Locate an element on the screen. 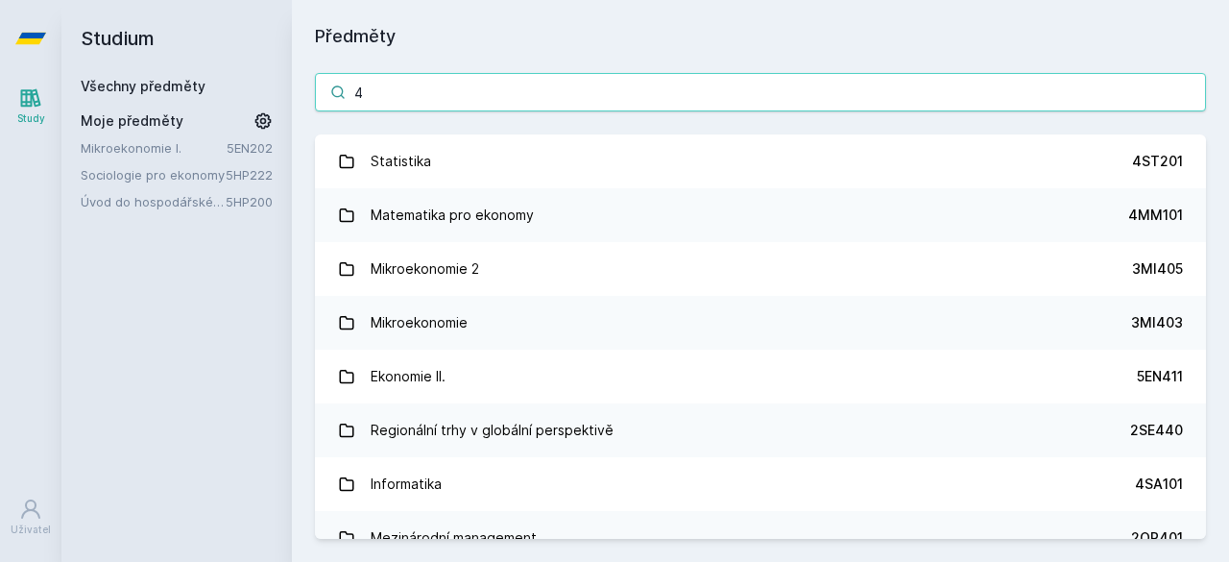 This screenshot has width=1229, height=562. div: 2OP401 is located at coordinates (1157, 538).